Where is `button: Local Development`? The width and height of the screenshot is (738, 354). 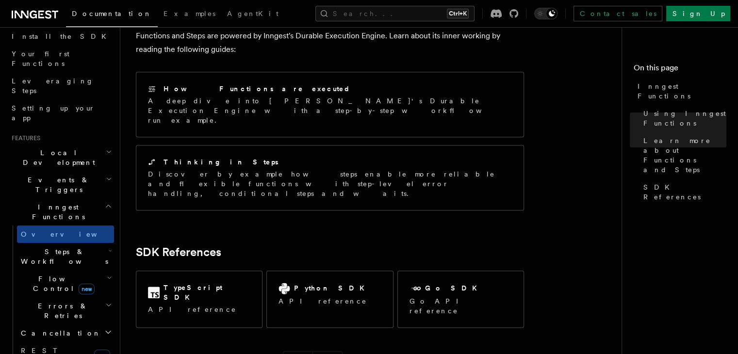 button: Local Development is located at coordinates (61, 158).